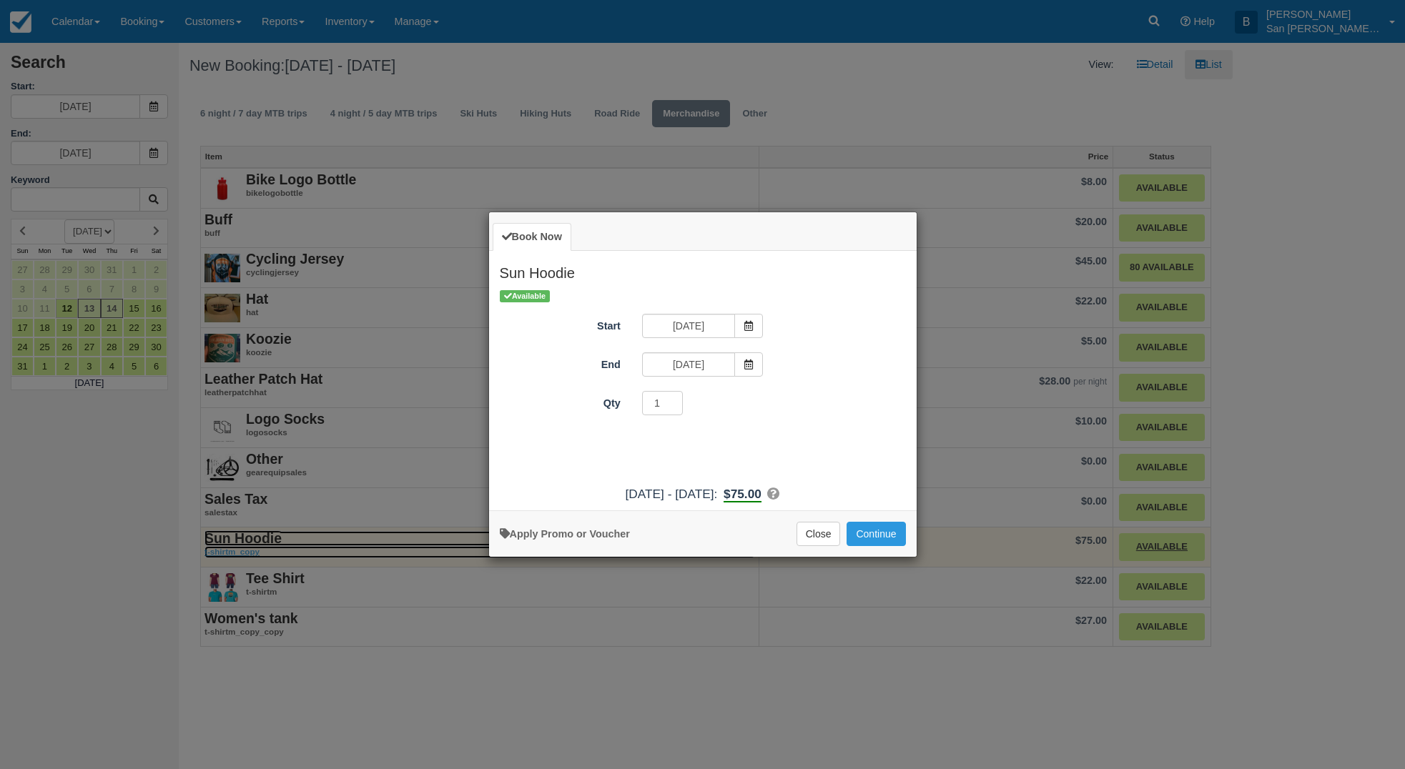  I want to click on a: Apply Voucher, so click(565, 534).